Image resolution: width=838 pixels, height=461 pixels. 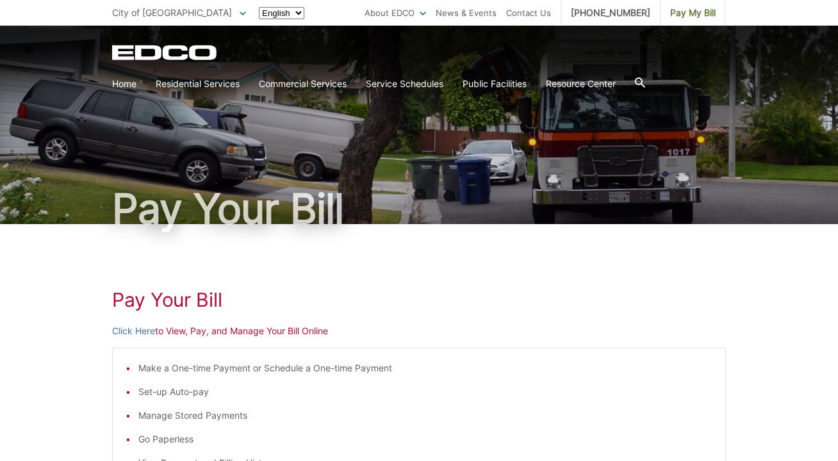 I want to click on a: Commercial Services, so click(x=302, y=84).